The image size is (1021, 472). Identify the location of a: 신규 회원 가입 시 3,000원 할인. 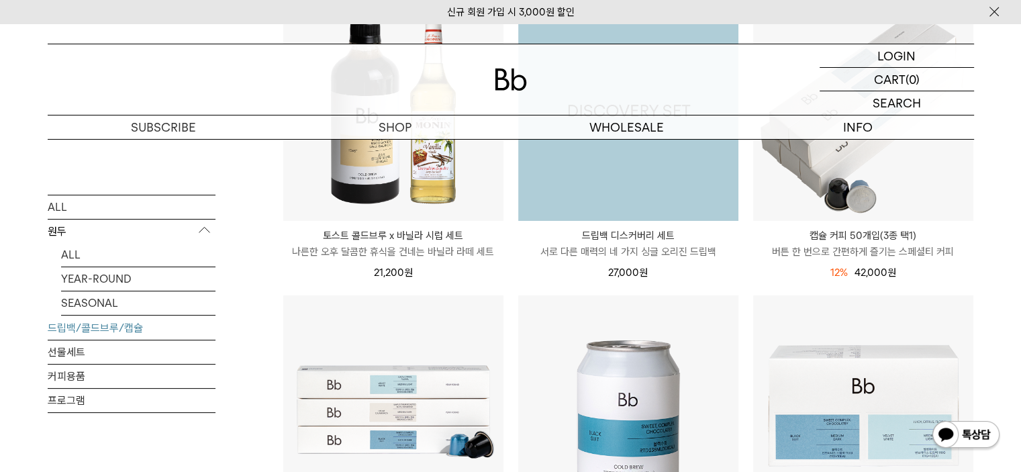
(511, 12).